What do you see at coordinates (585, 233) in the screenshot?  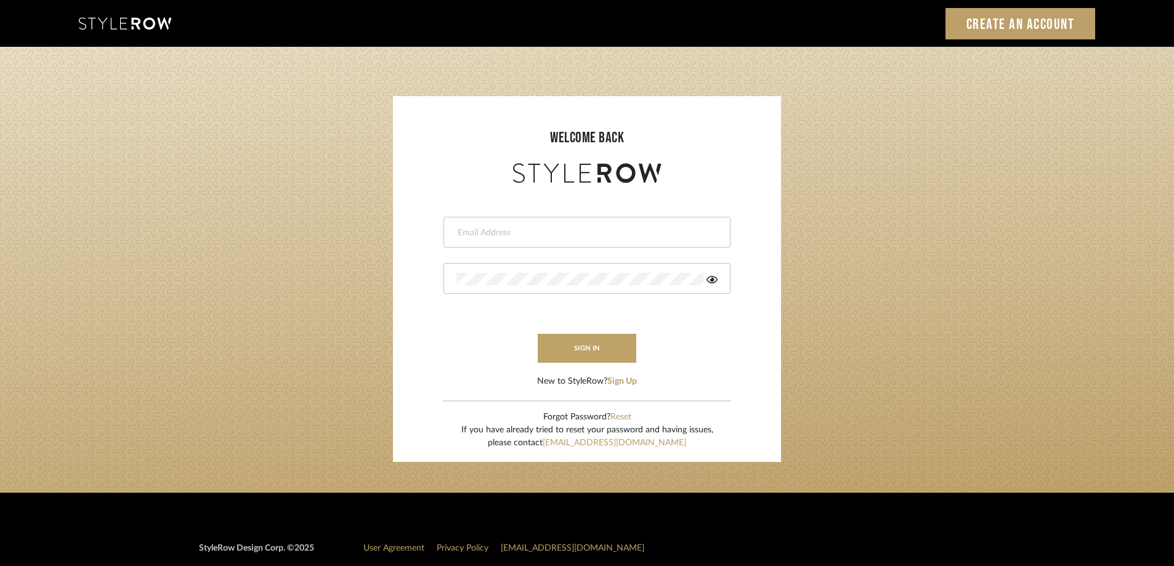 I see `input: Email Address` at bounding box center [585, 233].